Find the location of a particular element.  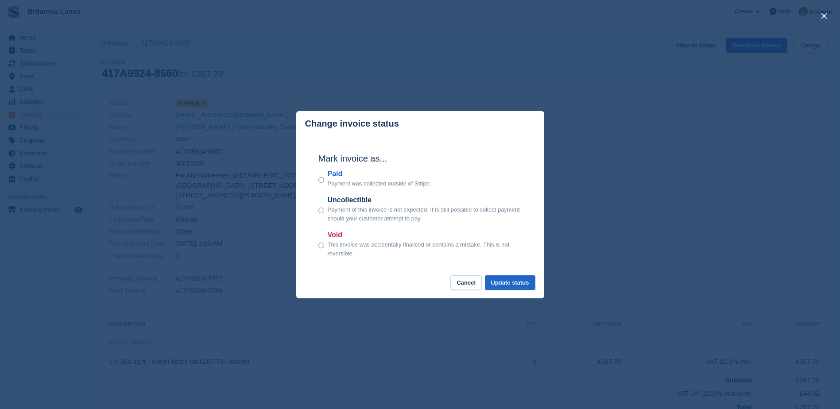

p: This invoice was accidentally finalised or contains a mistake. This is not reversible. is located at coordinates (425, 249).